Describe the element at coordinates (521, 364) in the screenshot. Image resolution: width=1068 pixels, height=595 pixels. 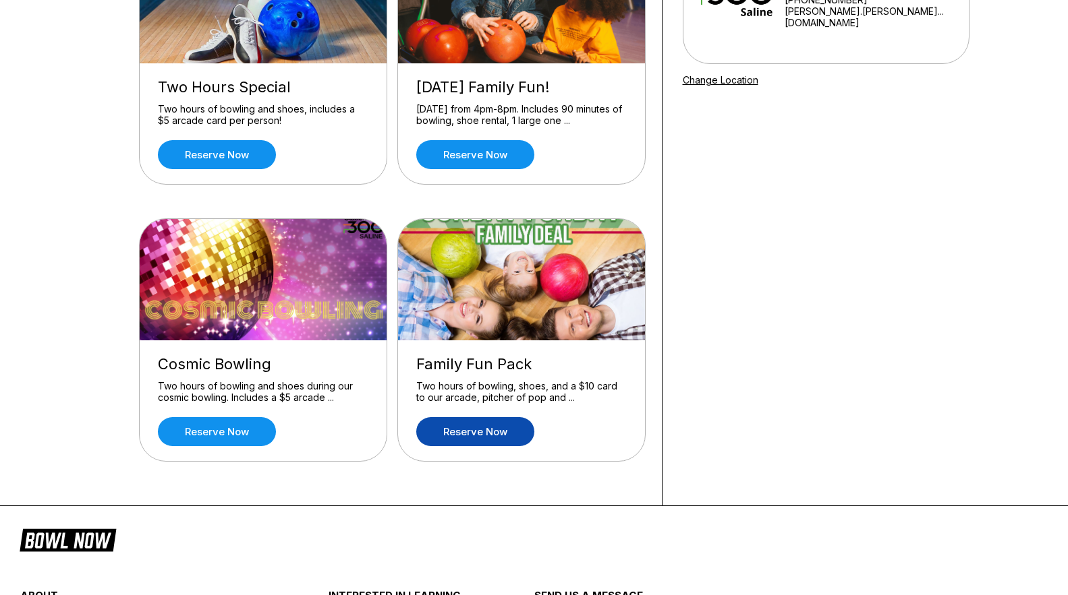
I see `div: Family Fun Pack` at that location.